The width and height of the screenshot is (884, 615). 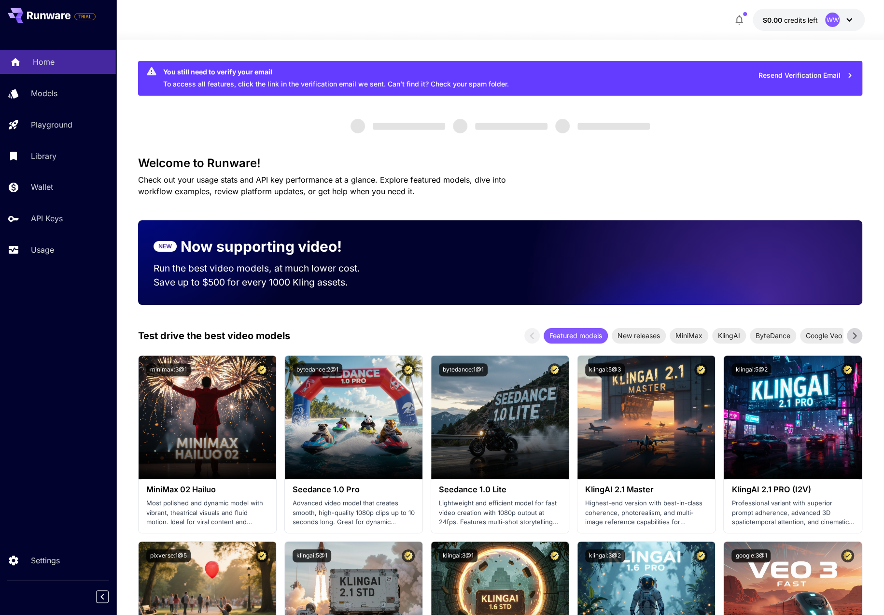 What do you see at coordinates (646, 512) in the screenshot?
I see `p: Highest-end version with best-in-class coherence, photorealism, and multi-image reference capabil...` at bounding box center [646, 512].